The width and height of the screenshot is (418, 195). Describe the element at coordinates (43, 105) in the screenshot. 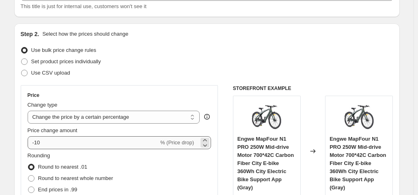

I see `span: Change type` at that location.